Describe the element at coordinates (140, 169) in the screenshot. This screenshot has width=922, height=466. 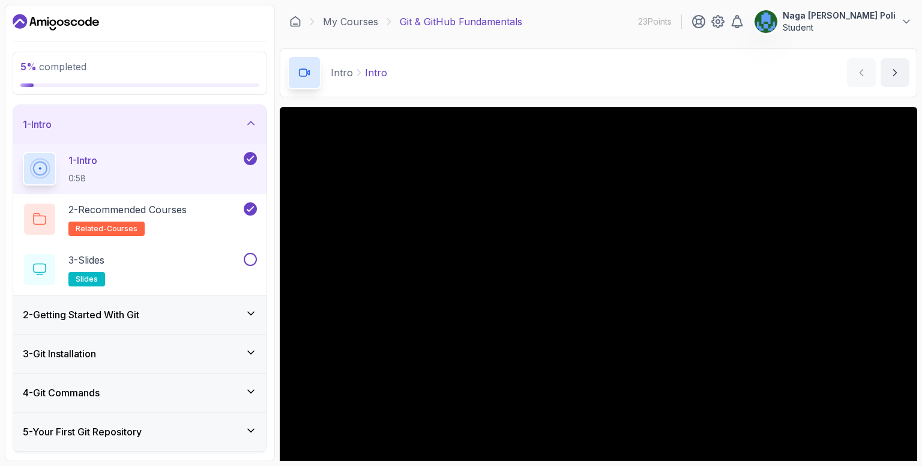
I see `button: 1-Intro0:58` at that location.